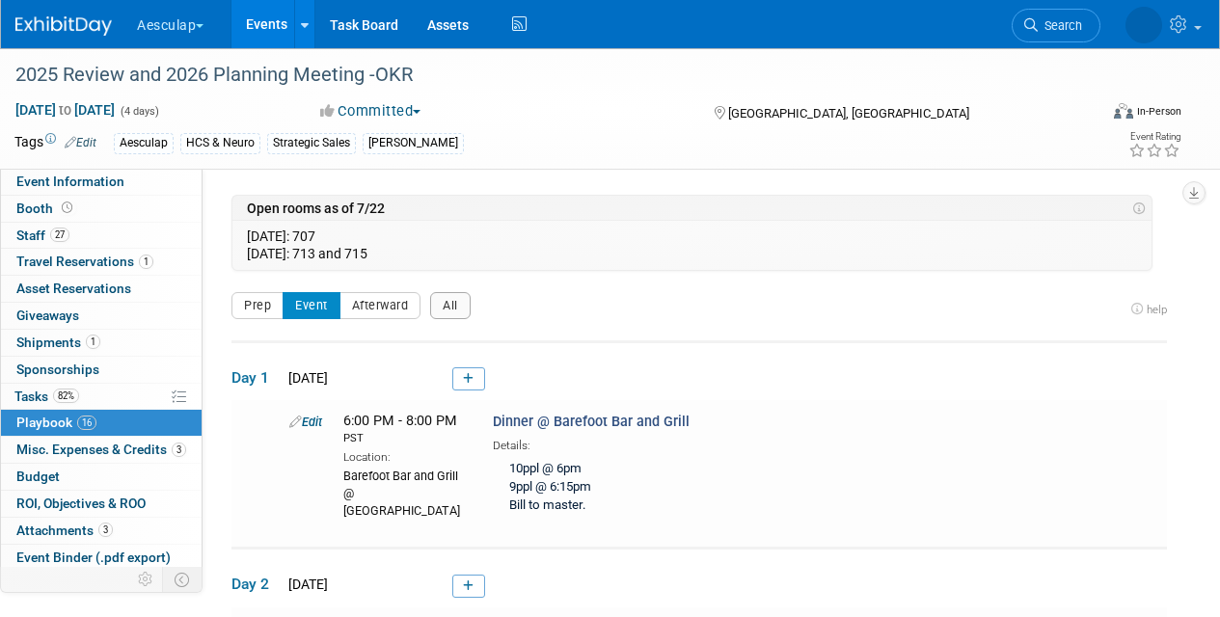 The width and height of the screenshot is (1220, 617). What do you see at coordinates (101, 396) in the screenshot?
I see `a: Tasks82%` at bounding box center [101, 396].